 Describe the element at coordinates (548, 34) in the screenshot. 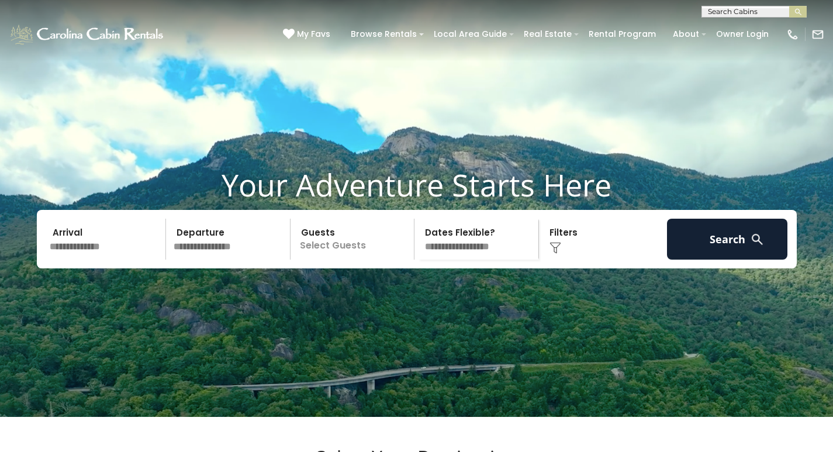

I see `a: Real Estate` at that location.